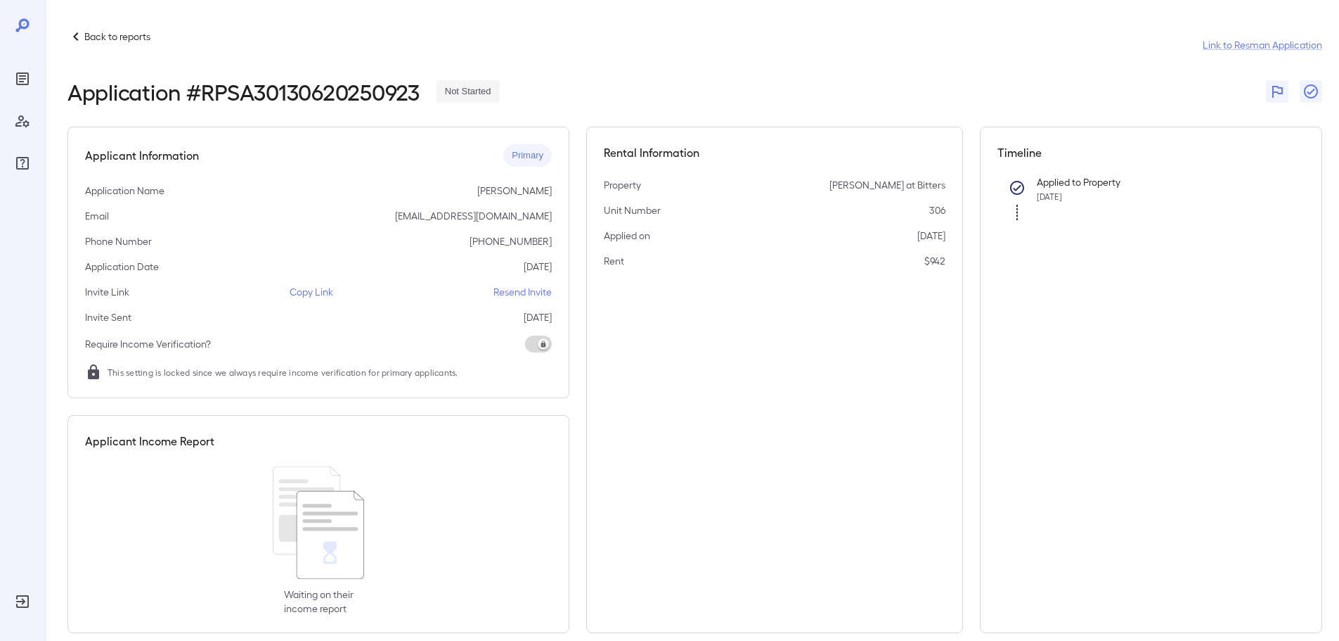 The height and width of the screenshot is (641, 1339). What do you see at coordinates (122, 266) in the screenshot?
I see `p: Application Date` at bounding box center [122, 266].